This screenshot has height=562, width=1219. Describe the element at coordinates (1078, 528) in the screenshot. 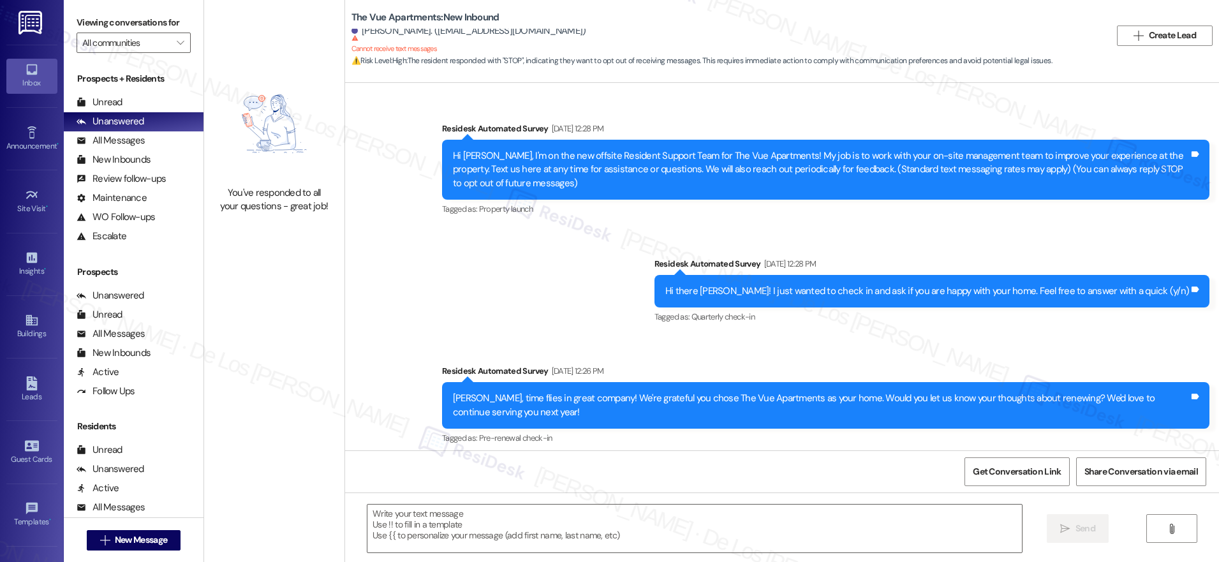

I see `button: Send` at that location.